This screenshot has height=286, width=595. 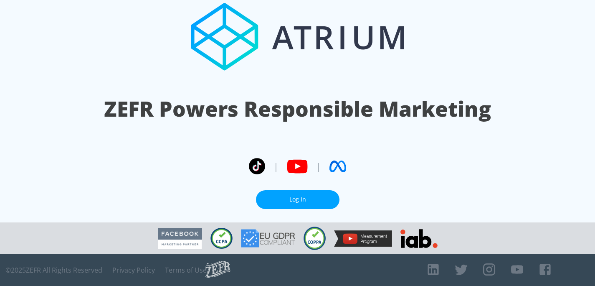 What do you see at coordinates (134, 270) in the screenshot?
I see `a: Privacy Policy` at bounding box center [134, 270].